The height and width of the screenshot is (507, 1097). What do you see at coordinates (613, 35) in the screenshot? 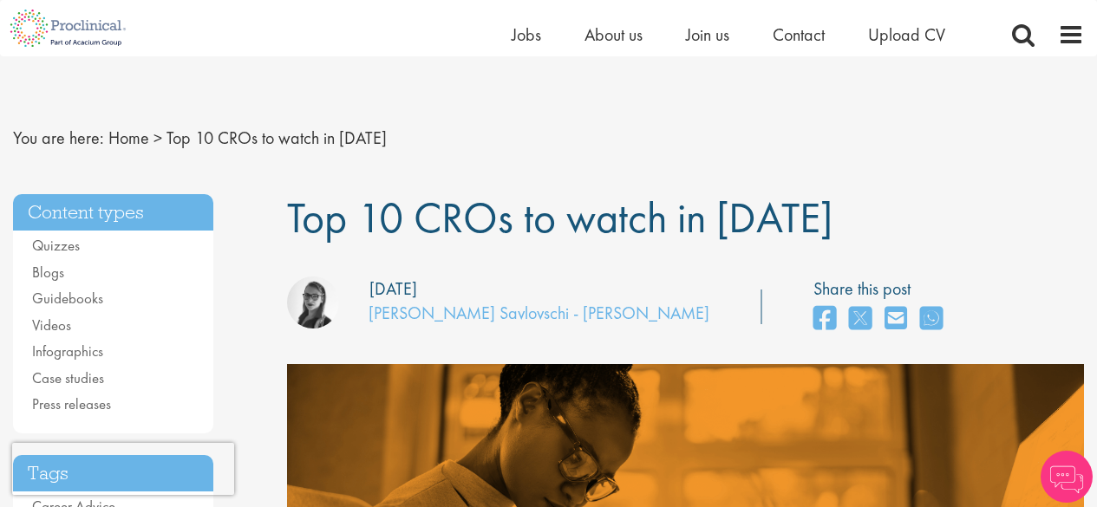
I see `span: About us` at bounding box center [613, 35].